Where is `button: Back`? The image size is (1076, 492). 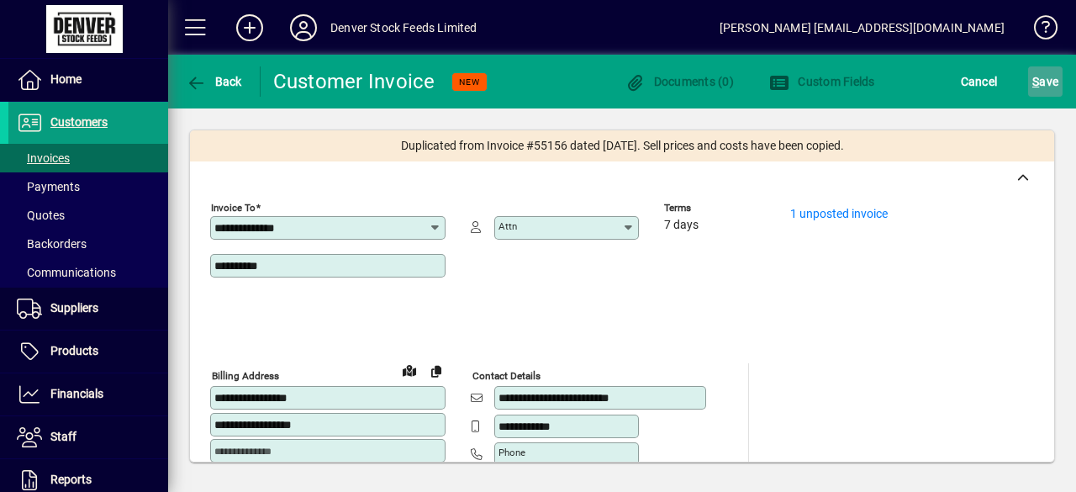
button: Back is located at coordinates (213, 82).